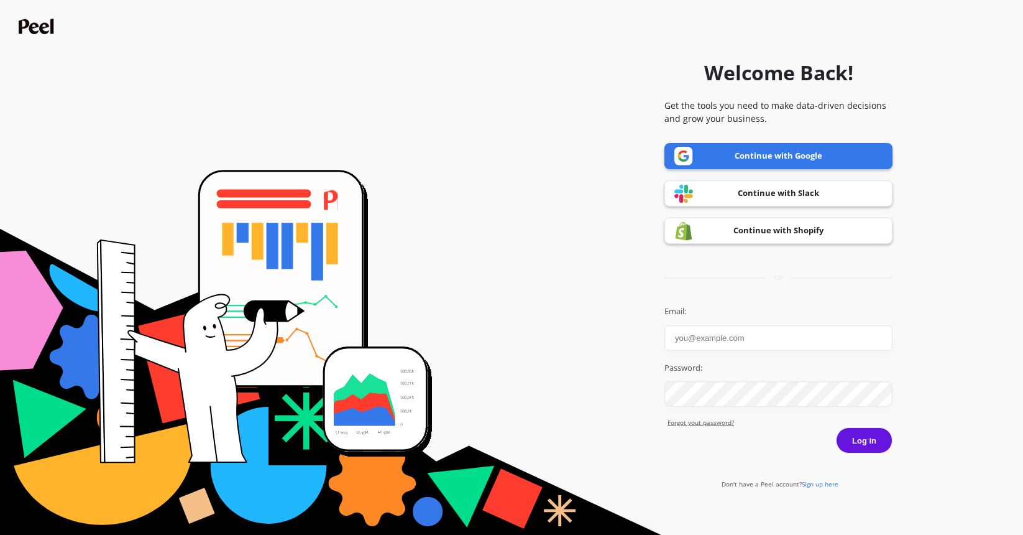 This screenshot has height=535, width=1023. What do you see at coordinates (778, 112) in the screenshot?
I see `p: Get the tools you need to make data-driven decisions and grow your business.` at bounding box center [778, 112].